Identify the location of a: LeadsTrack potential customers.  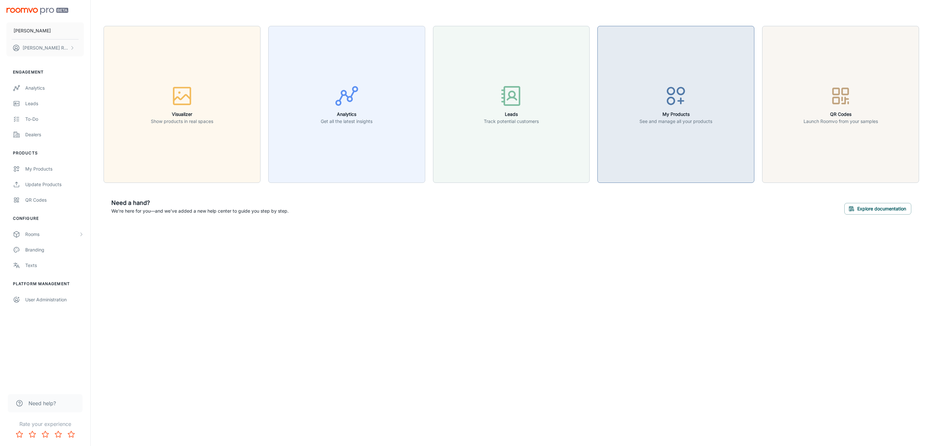
(511, 104).